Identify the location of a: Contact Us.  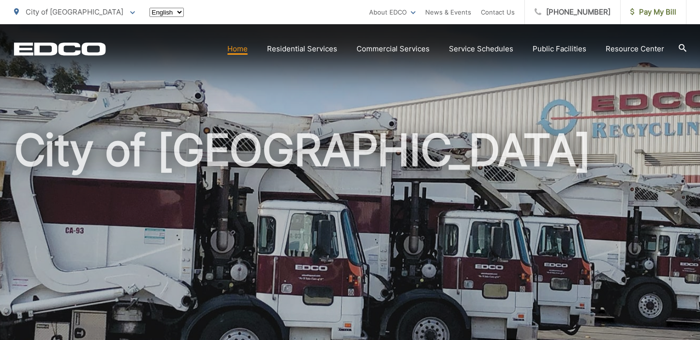
(498, 12).